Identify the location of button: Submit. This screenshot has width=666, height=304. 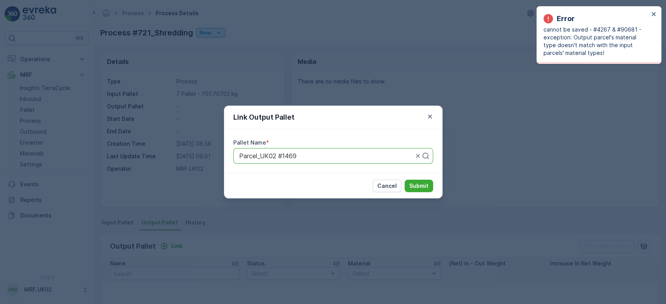
(418, 186).